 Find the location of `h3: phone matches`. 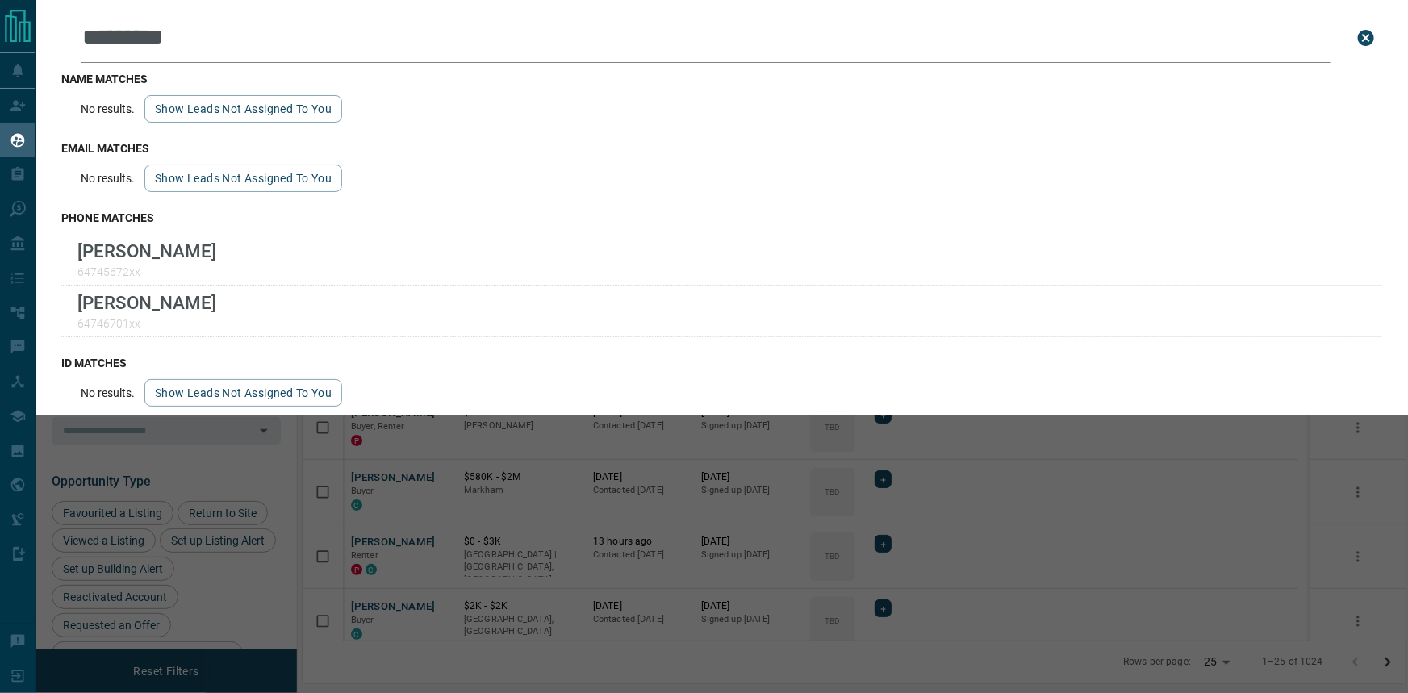

h3: phone matches is located at coordinates (721, 218).